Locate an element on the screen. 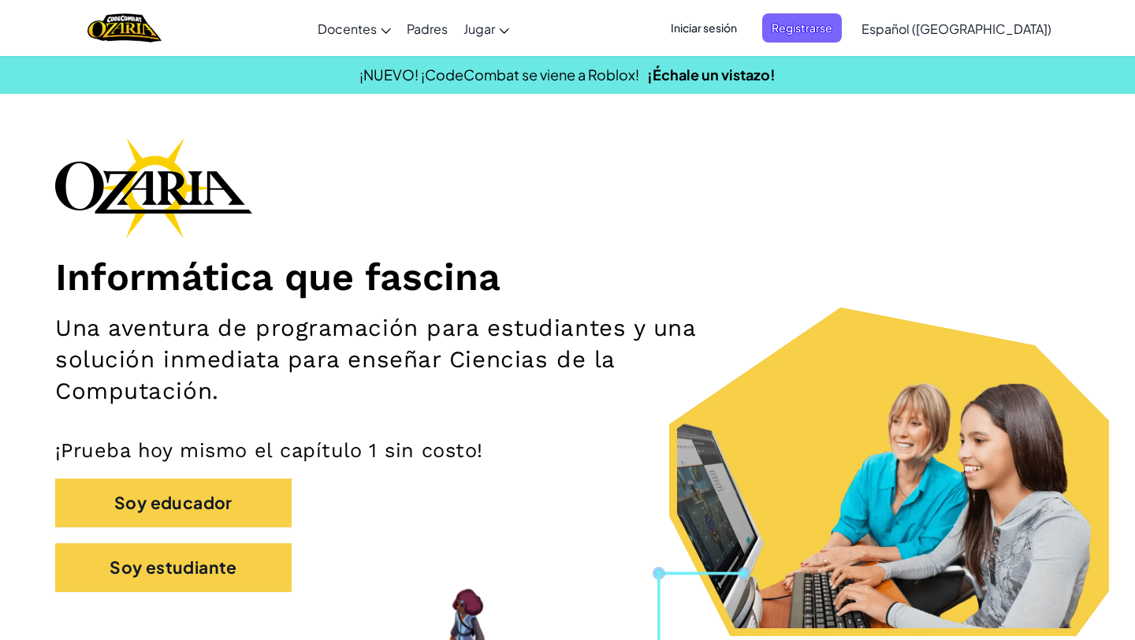 The width and height of the screenshot is (1135, 640). h2: Una aventura de programación para estudiantes y una solución inmediata para enseñar Ciencias de l... is located at coordinates (398, 359).